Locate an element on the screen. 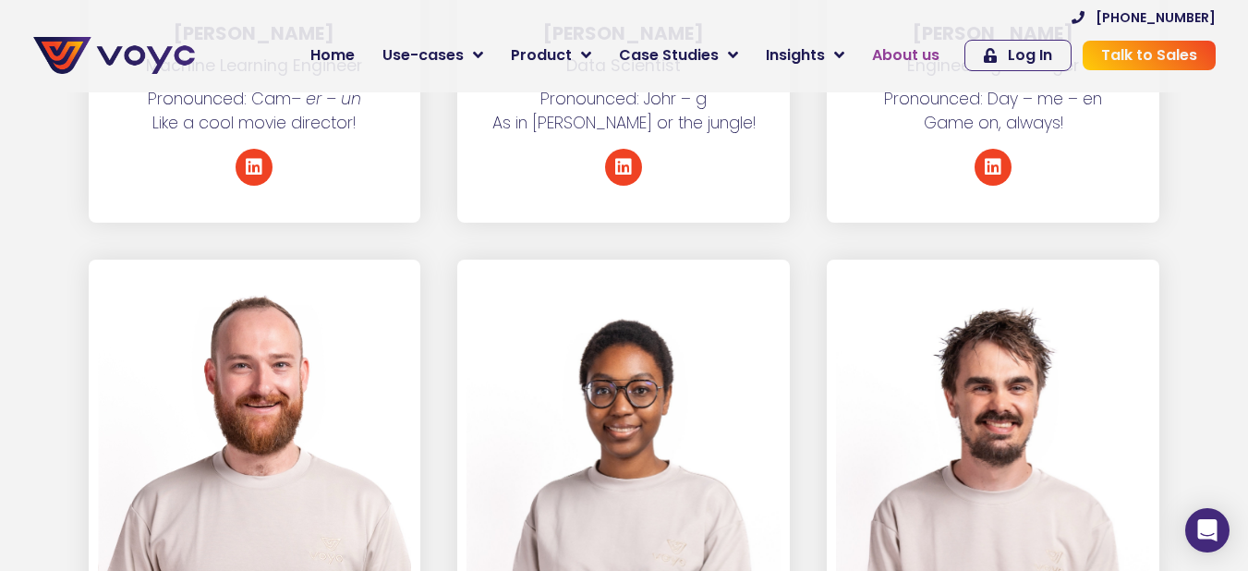 Image resolution: width=1248 pixels, height=571 pixels. a: Product is located at coordinates (551, 55).